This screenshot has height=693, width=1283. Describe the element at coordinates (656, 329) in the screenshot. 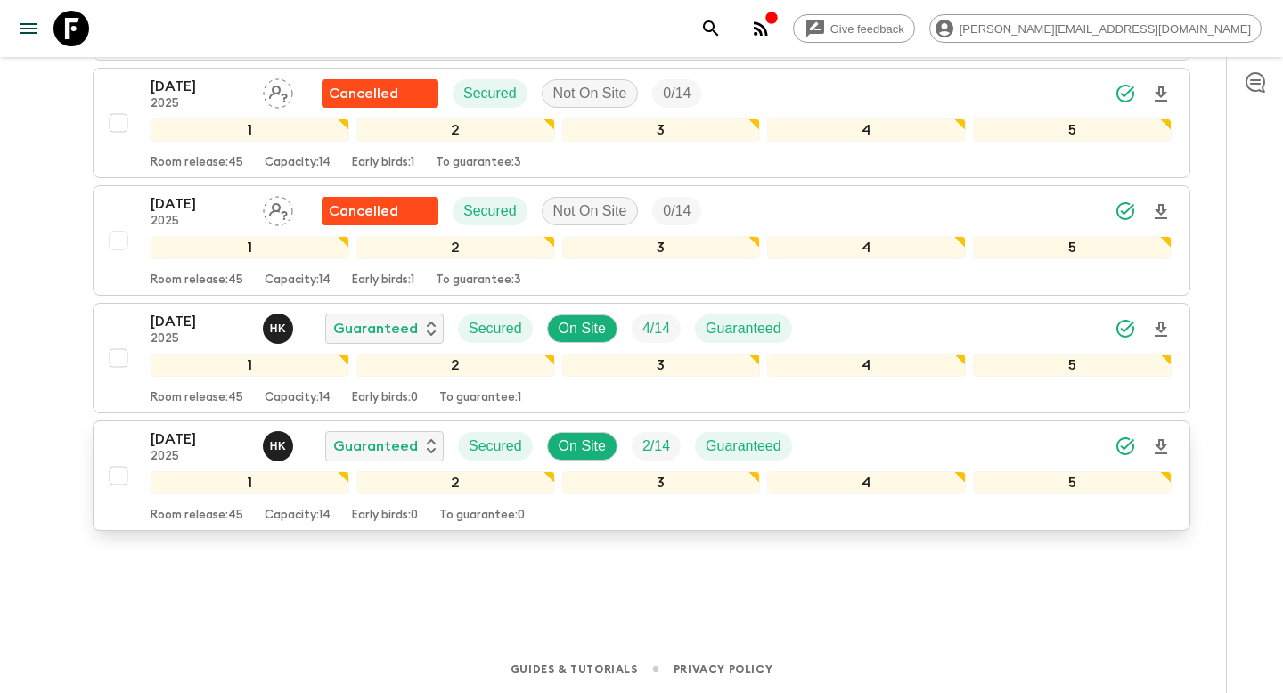

I see `p: 4 / 14` at that location.